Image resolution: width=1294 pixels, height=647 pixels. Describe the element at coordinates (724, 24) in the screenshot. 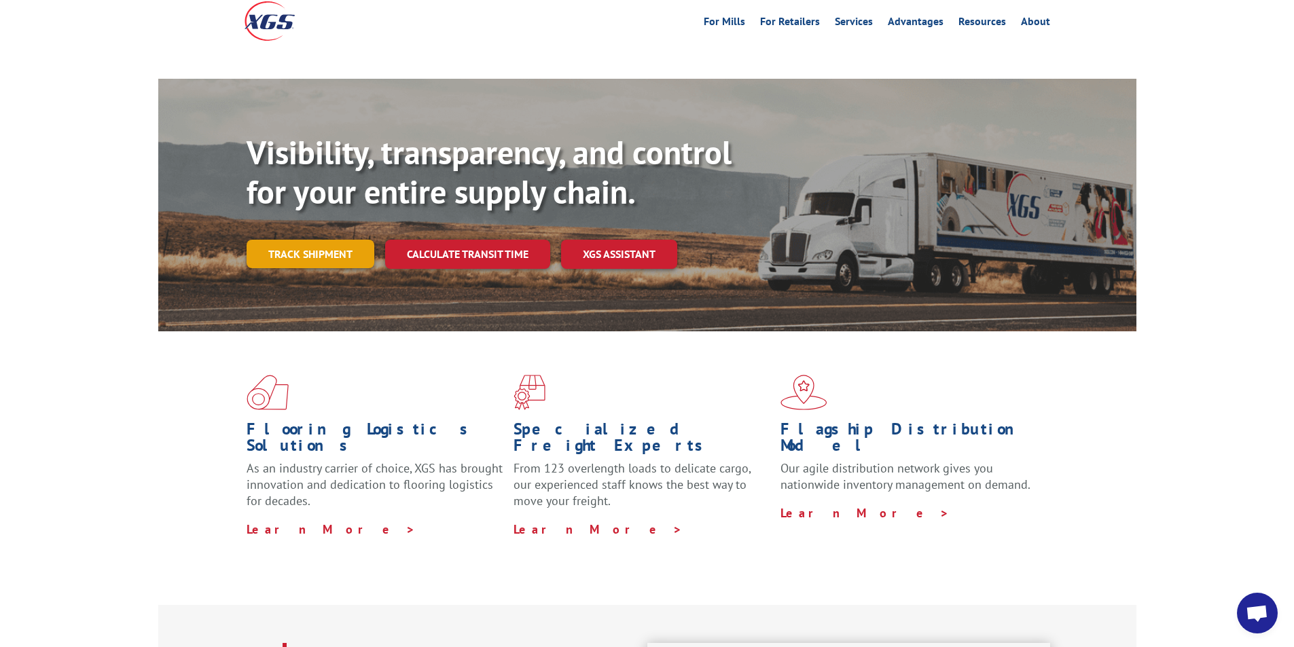

I see `a: For Mills` at that location.